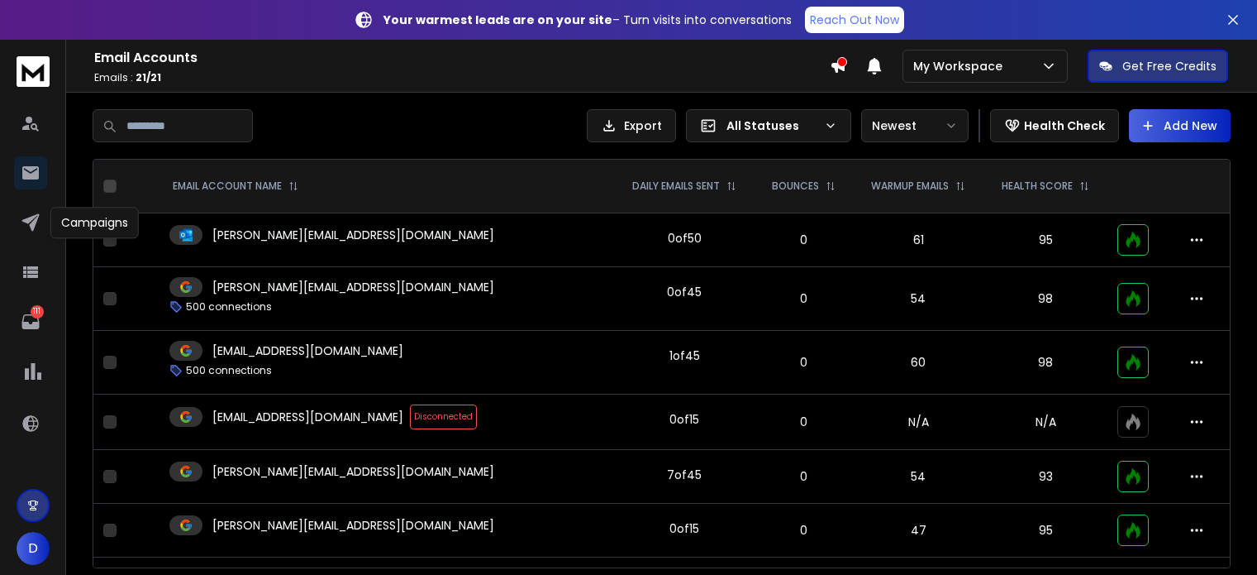 The image size is (1257, 575). Describe the element at coordinates (1047, 422) in the screenshot. I see `p: N/A` at that location.